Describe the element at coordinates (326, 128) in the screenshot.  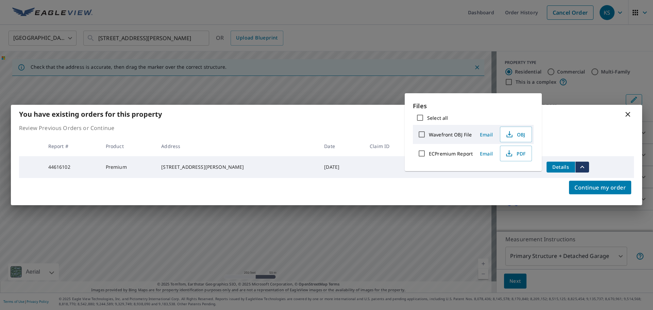
I see `p: Review Previous Orders or Continue` at that location.